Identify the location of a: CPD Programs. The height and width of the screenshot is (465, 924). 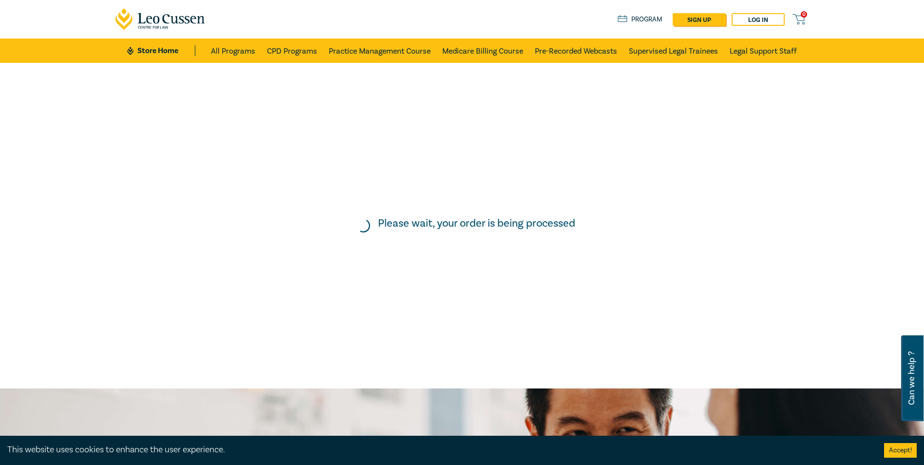
(292, 51).